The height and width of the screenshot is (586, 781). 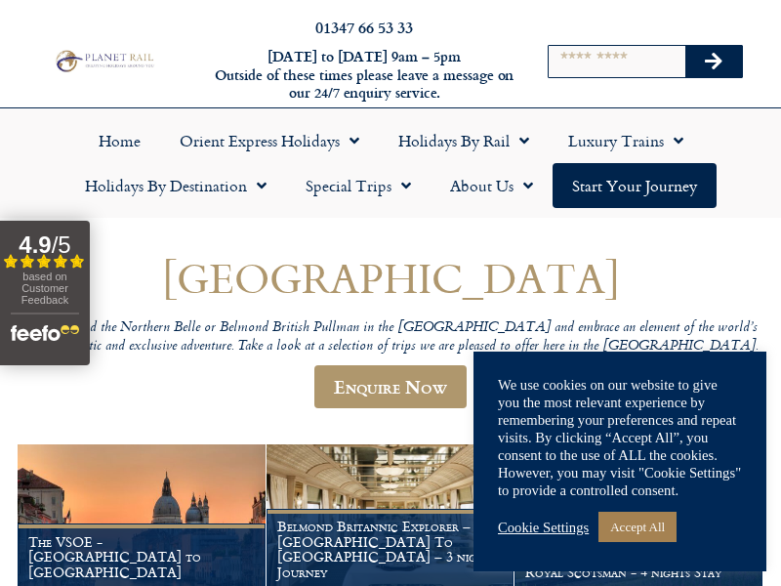 I want to click on a: Cookie Settings, so click(x=543, y=527).